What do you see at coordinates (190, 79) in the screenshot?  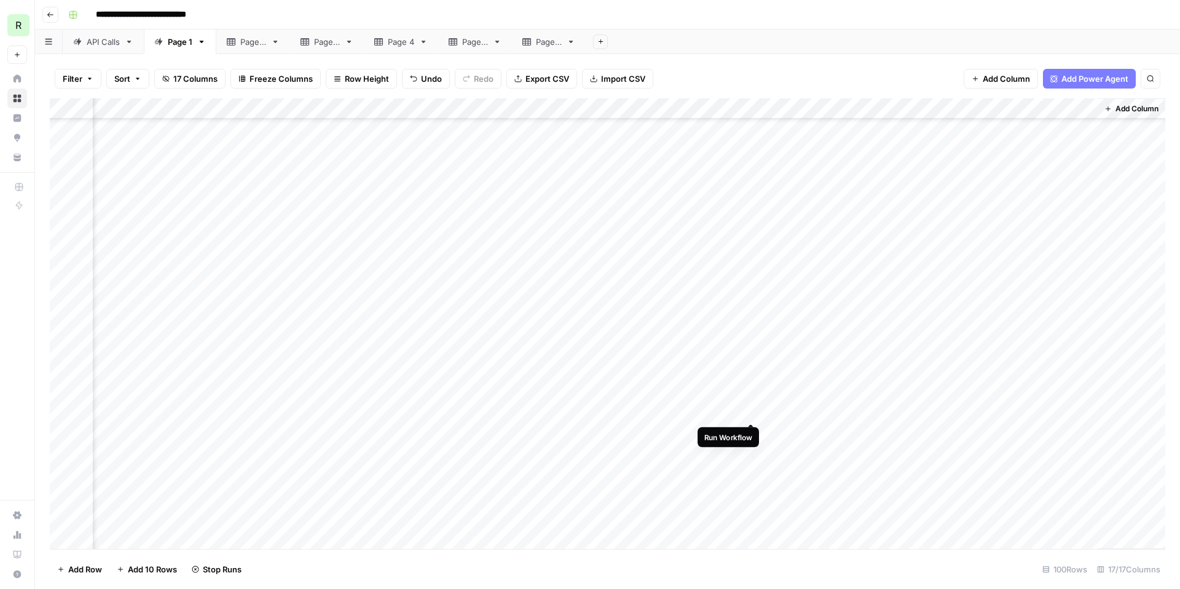 I see `button: 17 Columns` at bounding box center [190, 79].